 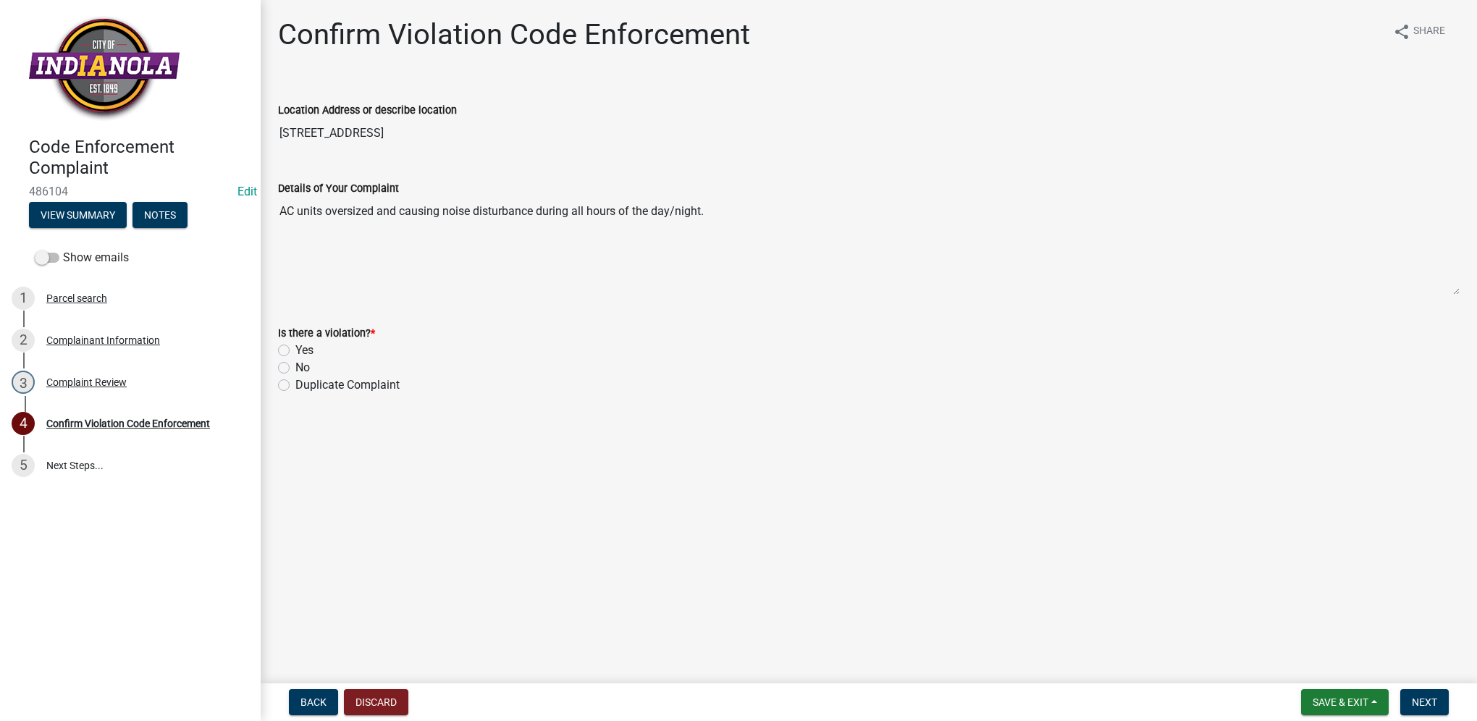 I want to click on label: Location Address or describe location, so click(x=367, y=111).